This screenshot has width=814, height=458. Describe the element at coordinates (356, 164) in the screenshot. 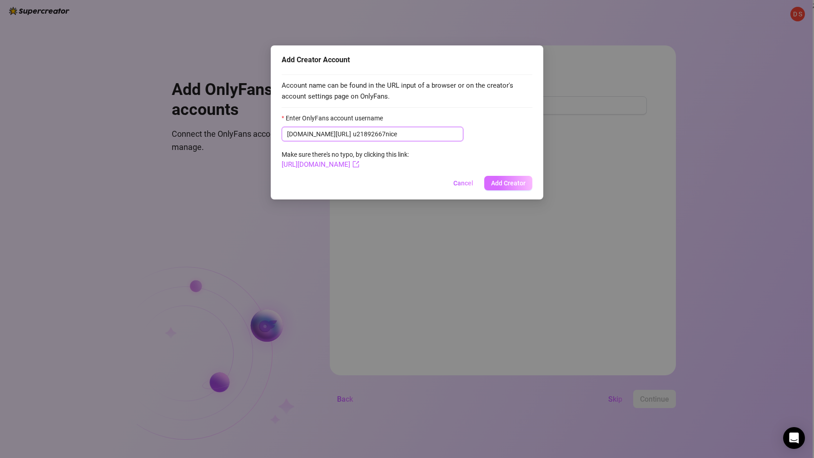

I see `span: export` at that location.